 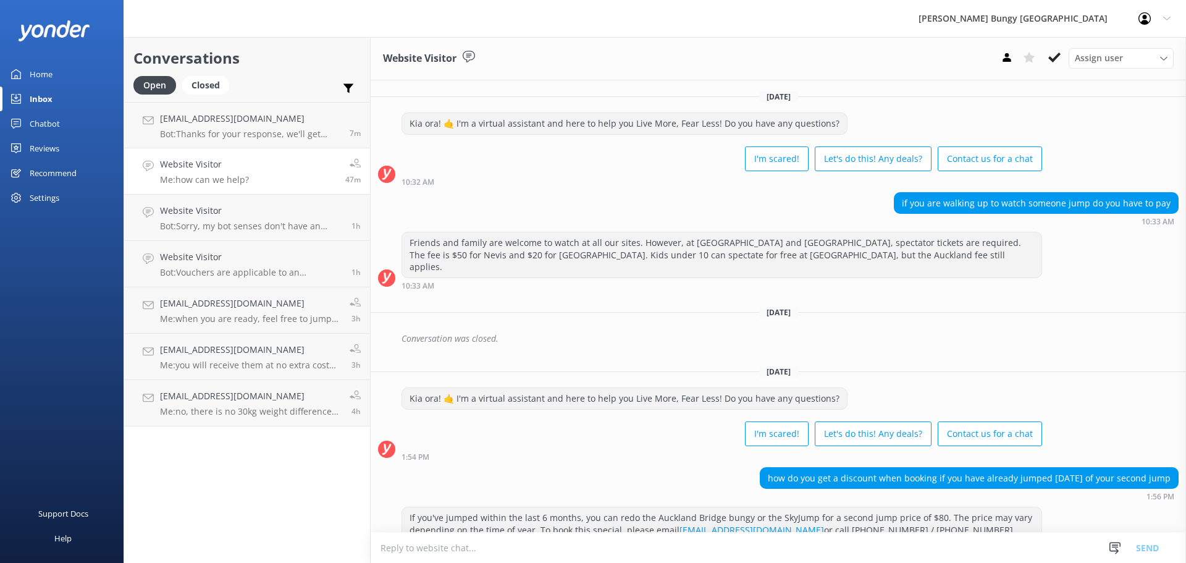 I want to click on strong: 1:54 PM, so click(x=415, y=457).